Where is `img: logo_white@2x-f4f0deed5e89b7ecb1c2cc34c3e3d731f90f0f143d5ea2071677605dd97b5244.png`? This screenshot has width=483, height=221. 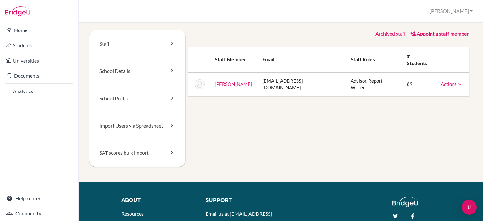
img: logo_white@2x-f4f0deed5e89b7ecb1c2cc34c3e3d731f90f0f143d5ea2071677605dd97b5244.png is located at coordinates (405, 202).